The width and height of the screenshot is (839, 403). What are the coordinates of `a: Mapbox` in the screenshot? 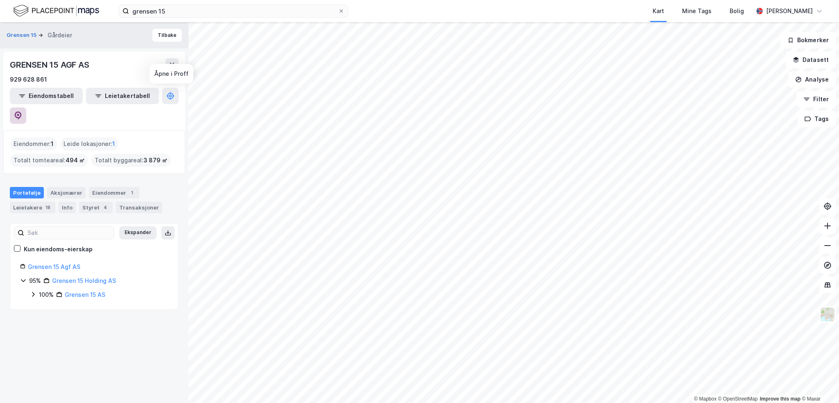 It's located at (705, 399).